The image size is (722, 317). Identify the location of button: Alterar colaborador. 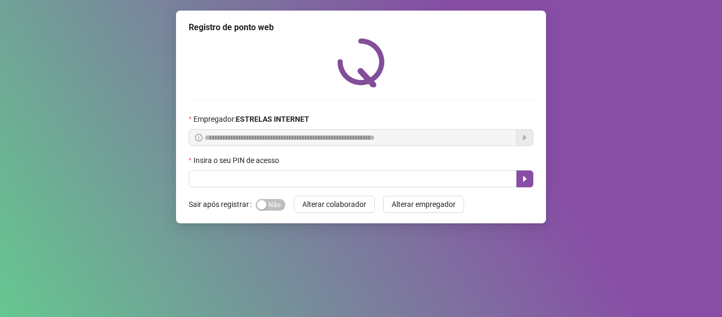
(334, 204).